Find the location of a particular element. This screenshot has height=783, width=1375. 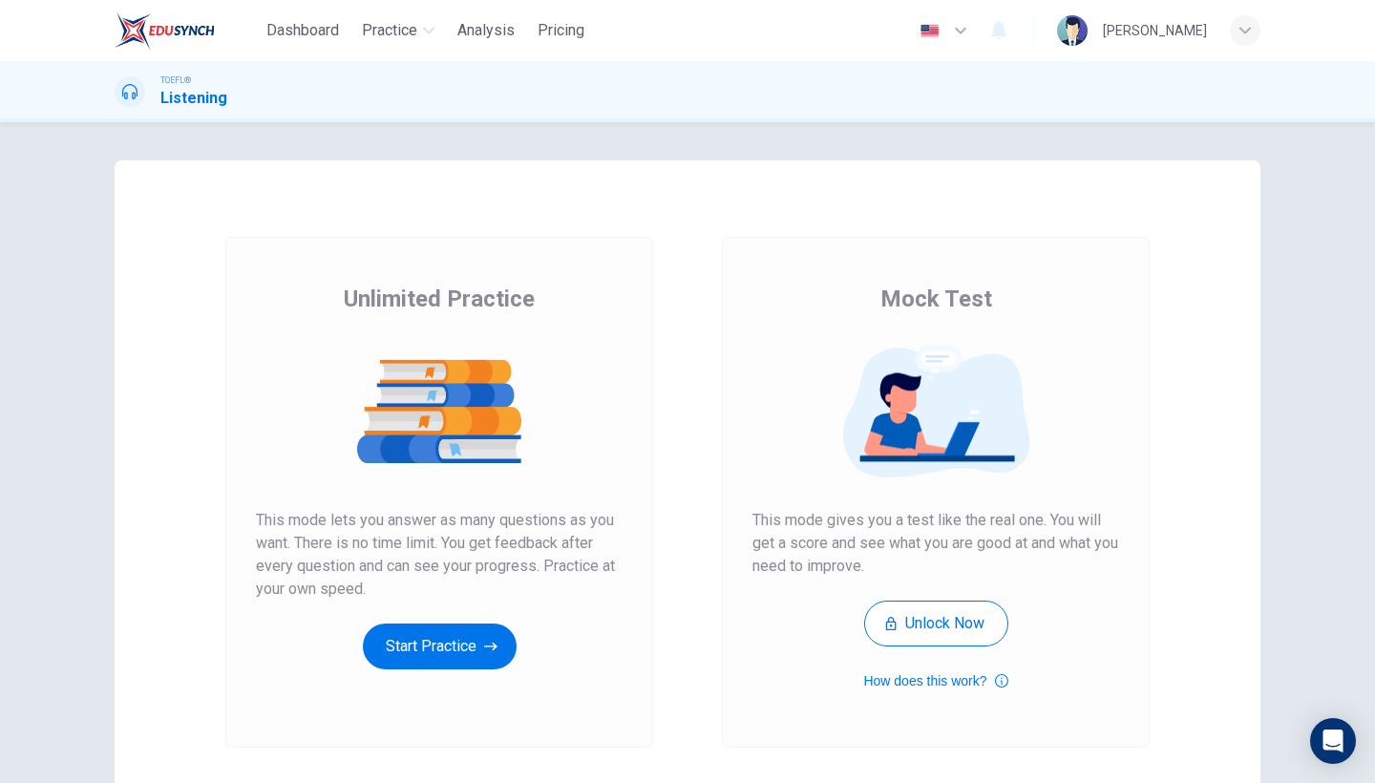

button: Unlock Now is located at coordinates (936, 623).